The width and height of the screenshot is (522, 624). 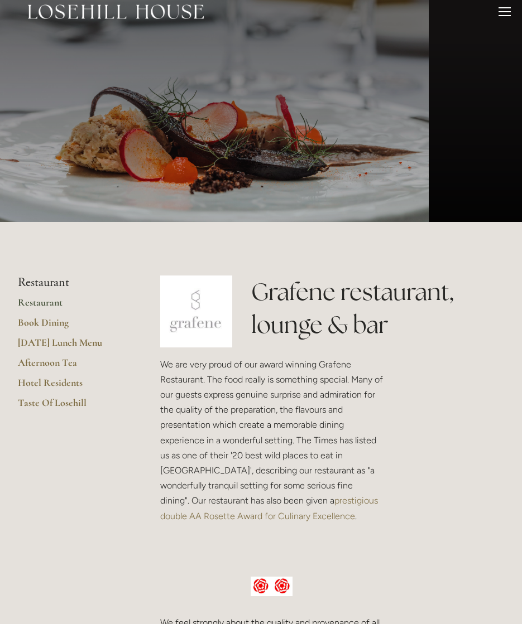 What do you see at coordinates (71, 407) in the screenshot?
I see `a: Taste Of Losehill` at bounding box center [71, 407].